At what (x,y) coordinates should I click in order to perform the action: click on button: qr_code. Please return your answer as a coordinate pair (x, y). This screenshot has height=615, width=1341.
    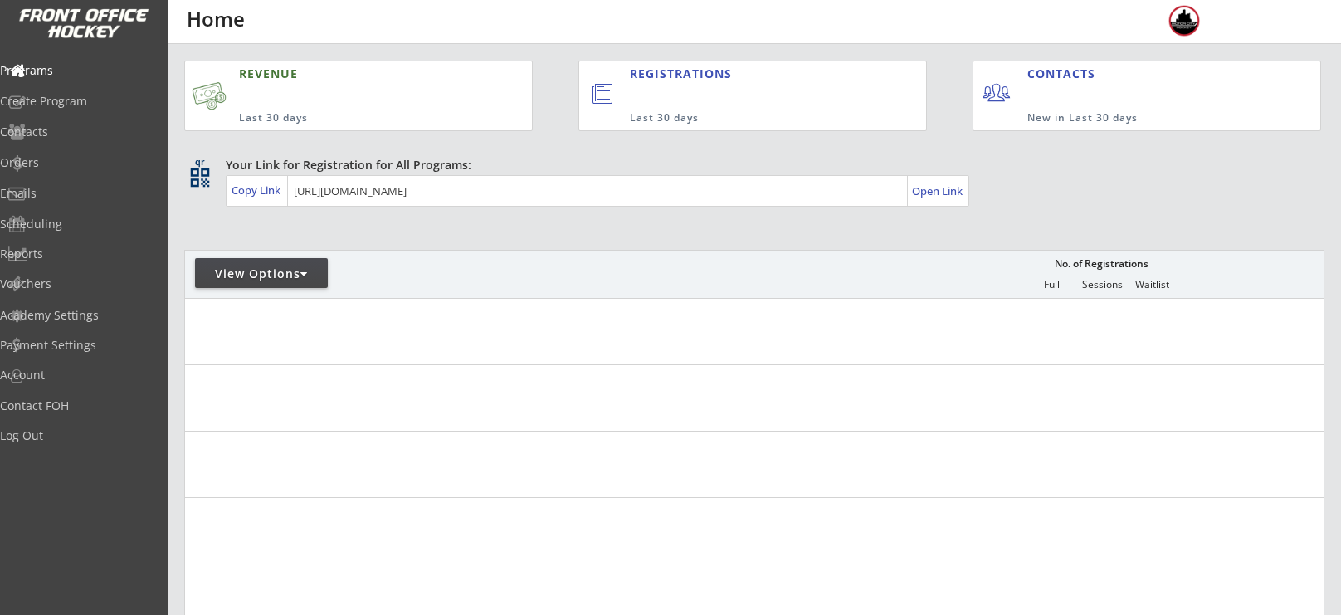
    Looking at the image, I should click on (200, 178).